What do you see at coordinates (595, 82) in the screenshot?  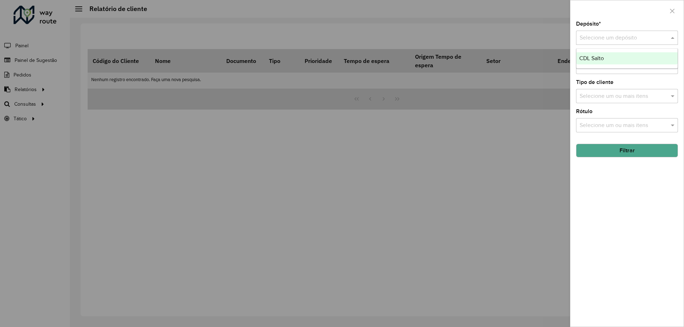 I see `label: Tipo de cliente` at bounding box center [595, 82].